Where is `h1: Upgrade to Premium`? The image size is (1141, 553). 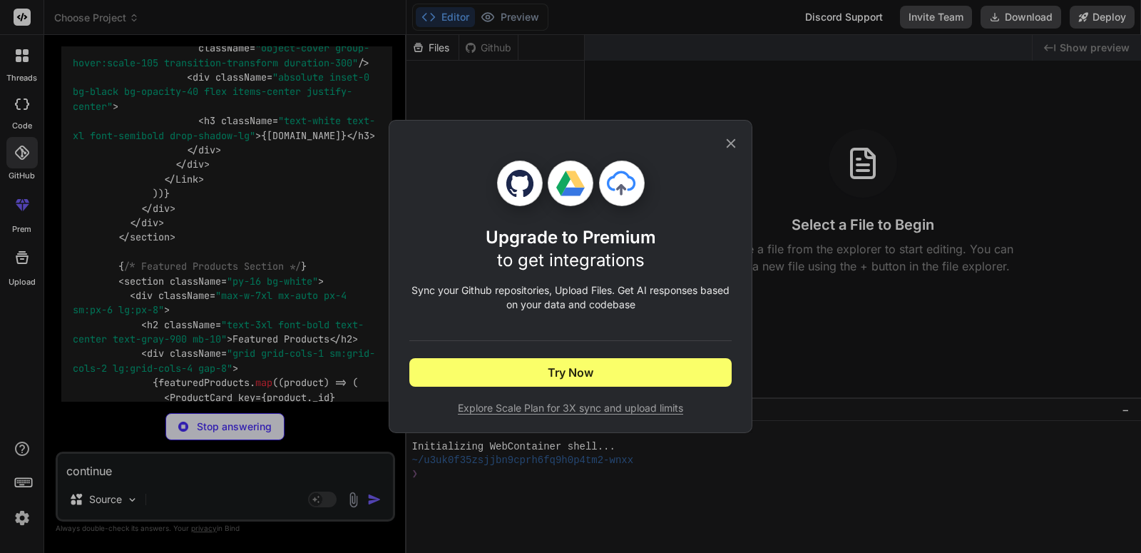
h1: Upgrade to Premium is located at coordinates (570, 249).